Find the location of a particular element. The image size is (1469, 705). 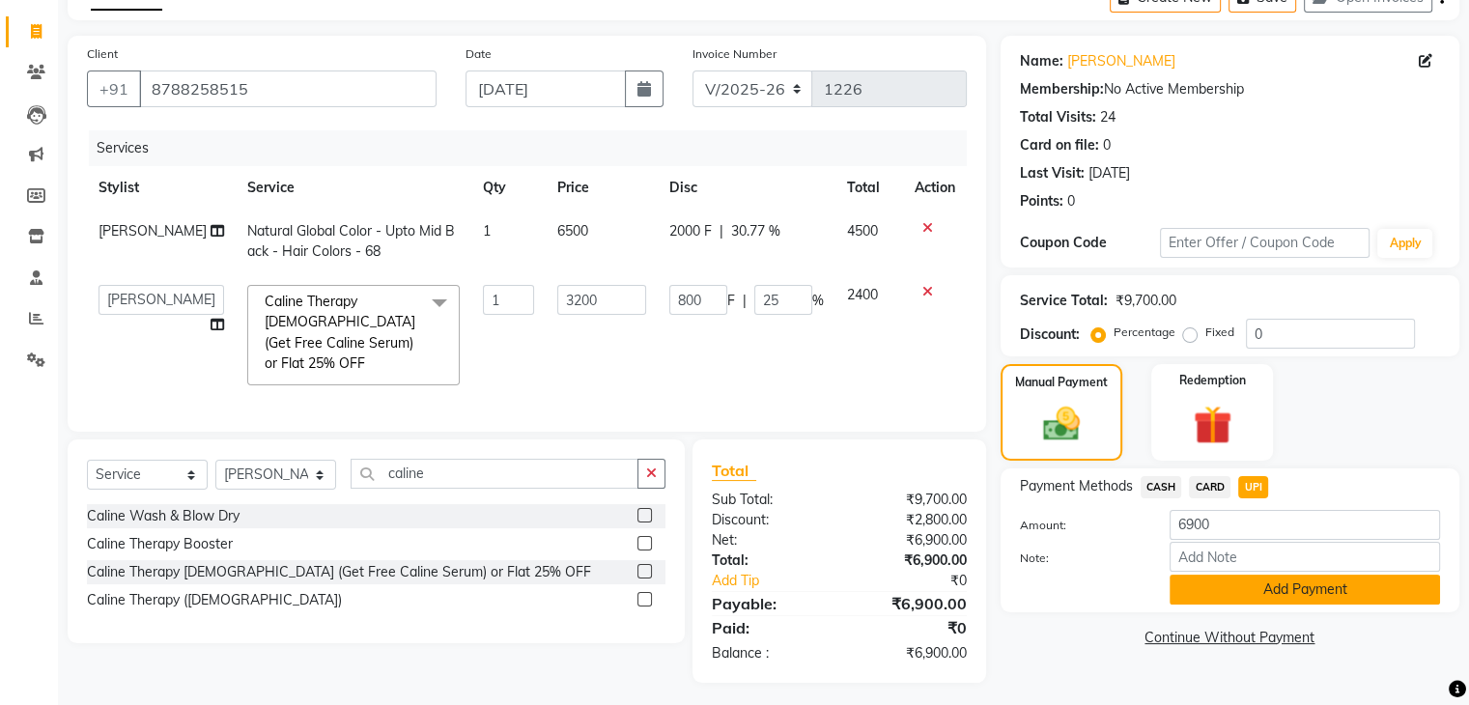

label: Fixed is located at coordinates (1220, 332).